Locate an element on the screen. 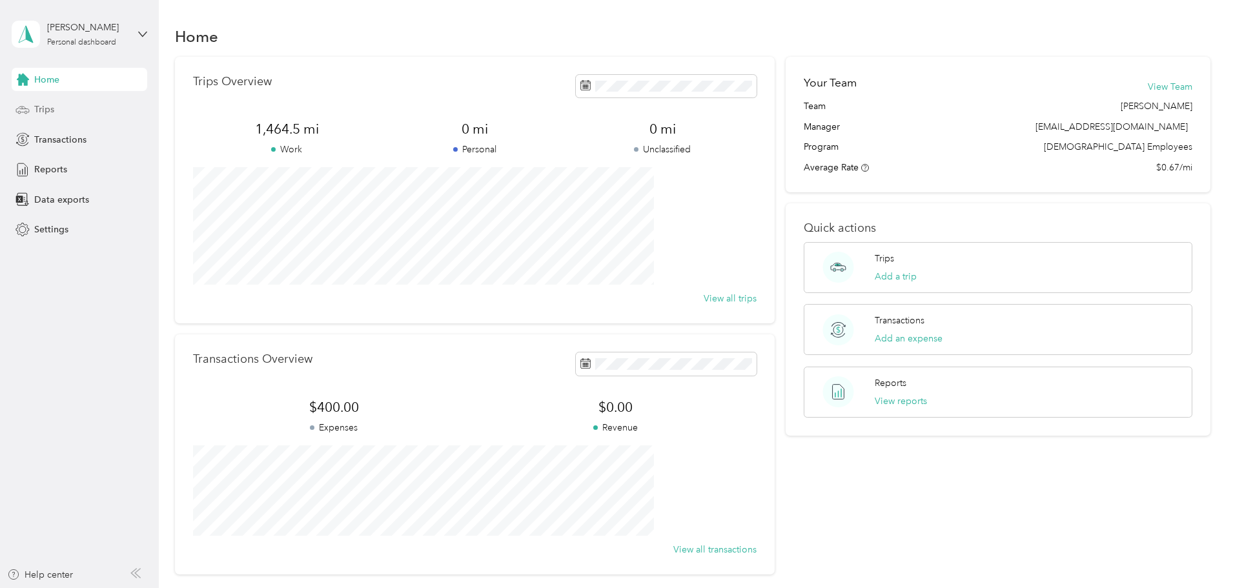  p: Expenses is located at coordinates (334, 427).